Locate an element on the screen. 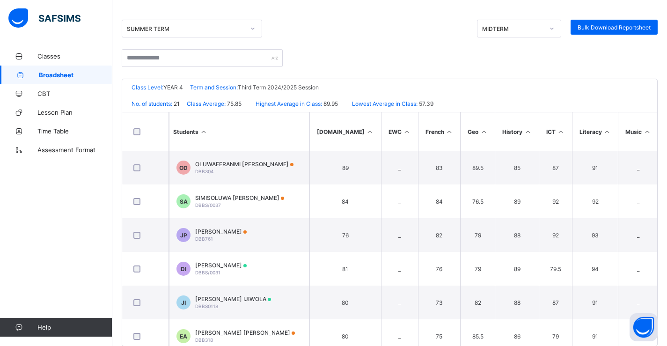 This screenshot has height=346, width=667. div: MIDTERM is located at coordinates (513, 29).